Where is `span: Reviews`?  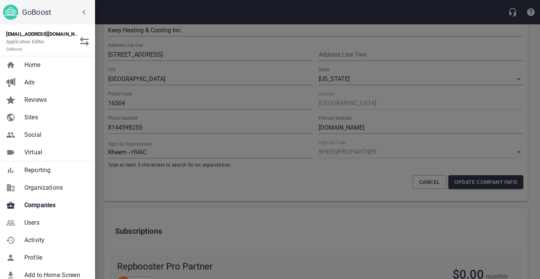 span: Reviews is located at coordinates (55, 100).